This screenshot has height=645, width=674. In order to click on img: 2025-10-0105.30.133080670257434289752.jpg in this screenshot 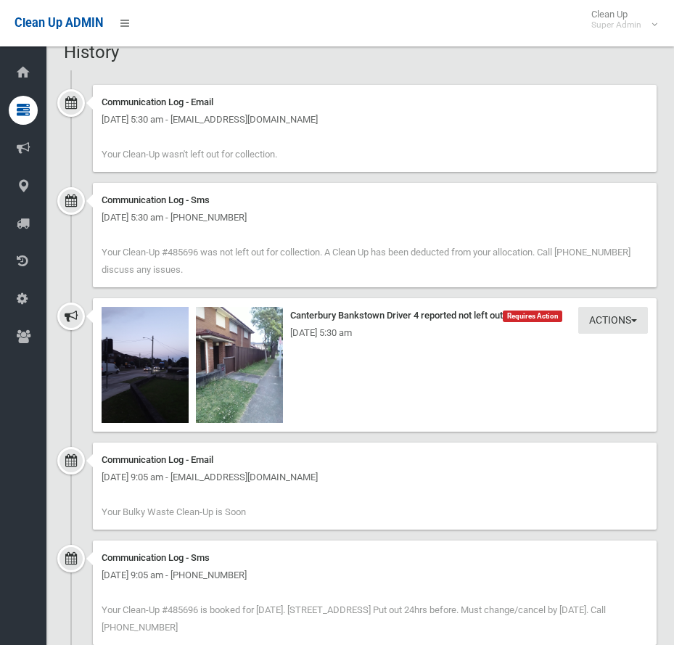, I will do `click(239, 365)`.